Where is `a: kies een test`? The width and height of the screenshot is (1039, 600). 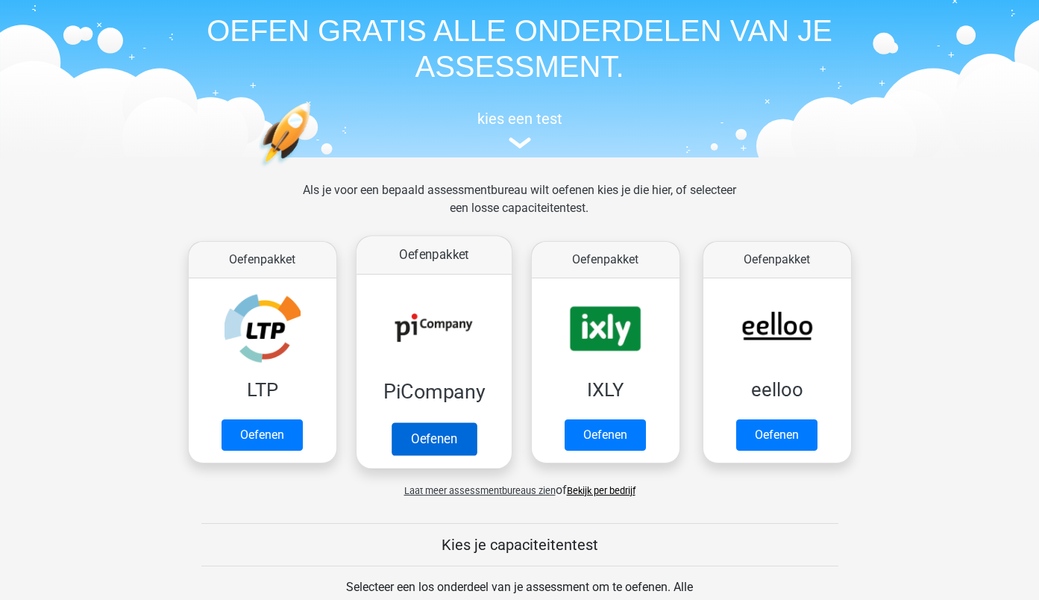 a: kies een test is located at coordinates (520, 129).